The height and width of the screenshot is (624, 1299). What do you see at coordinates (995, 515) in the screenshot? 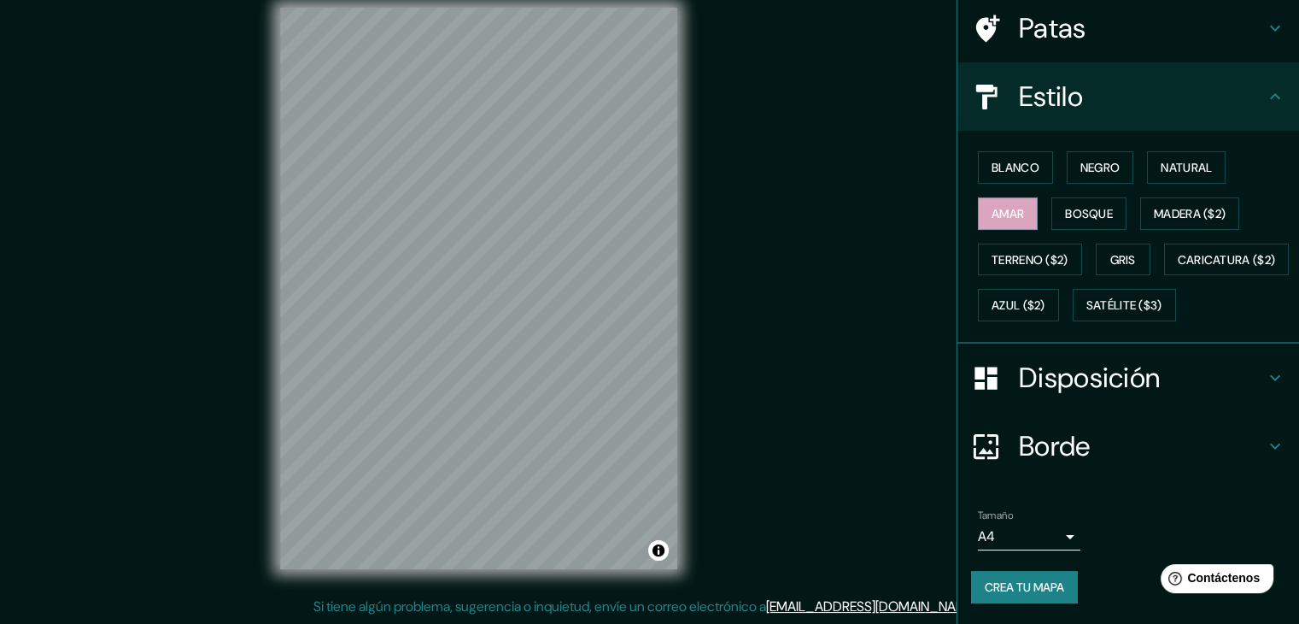
I see `font: Tamaño` at bounding box center [995, 515].